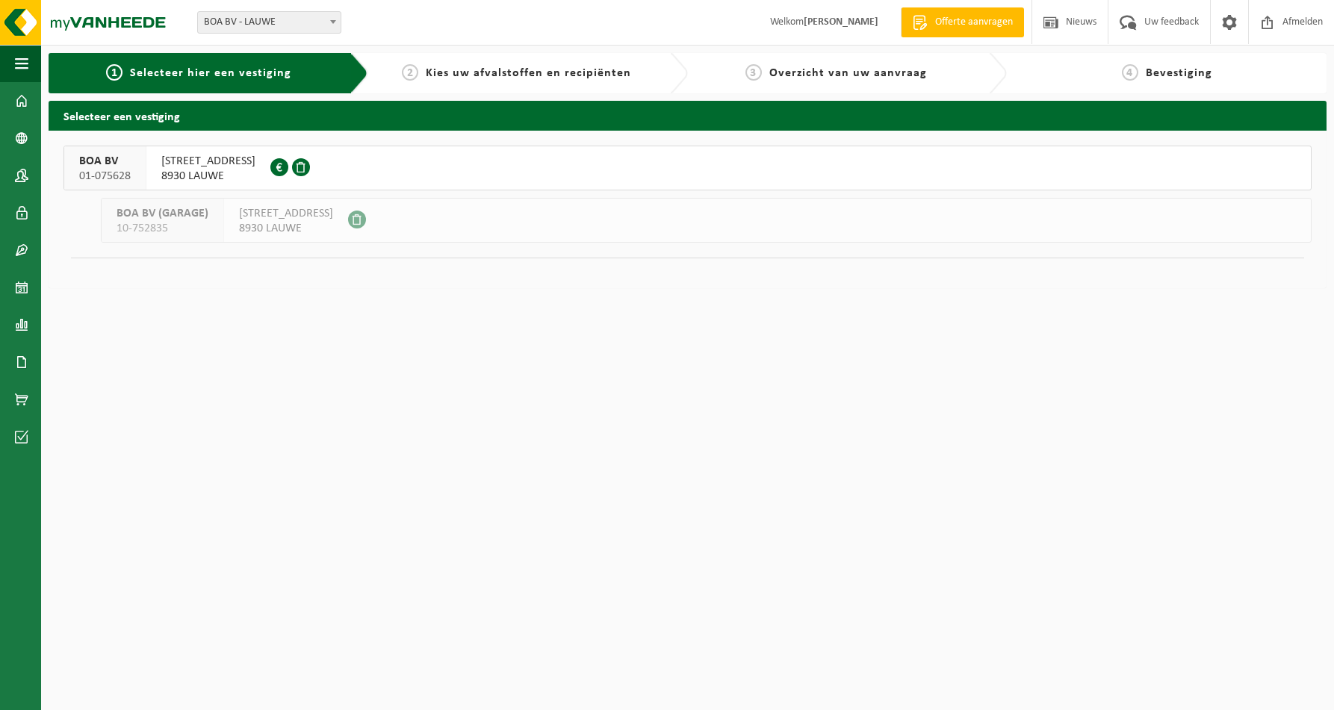  Describe the element at coordinates (848, 73) in the screenshot. I see `span: Overzicht van uw aanvraag` at that location.